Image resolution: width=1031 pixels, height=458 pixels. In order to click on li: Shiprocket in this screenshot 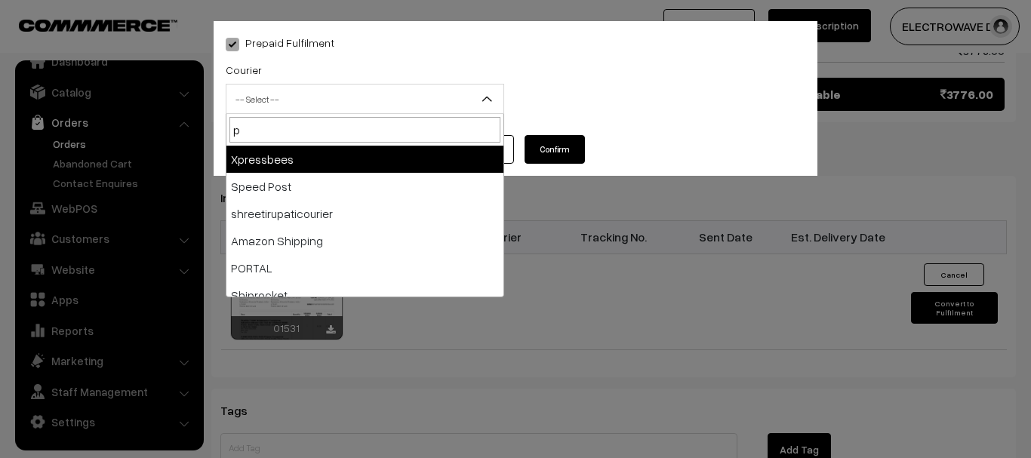, I will do `click(365, 295)`.